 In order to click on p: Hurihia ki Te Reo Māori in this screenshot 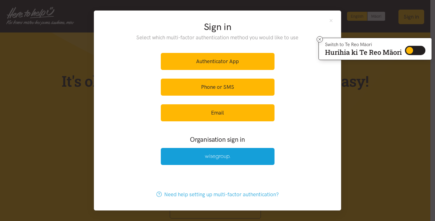, I will do `click(364, 52)`.